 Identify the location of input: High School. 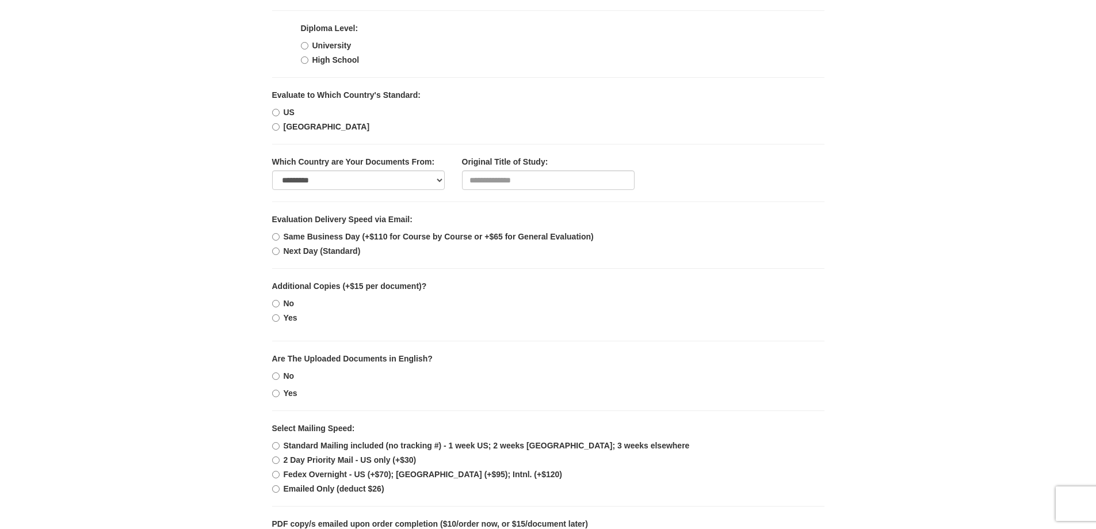
(304, 60).